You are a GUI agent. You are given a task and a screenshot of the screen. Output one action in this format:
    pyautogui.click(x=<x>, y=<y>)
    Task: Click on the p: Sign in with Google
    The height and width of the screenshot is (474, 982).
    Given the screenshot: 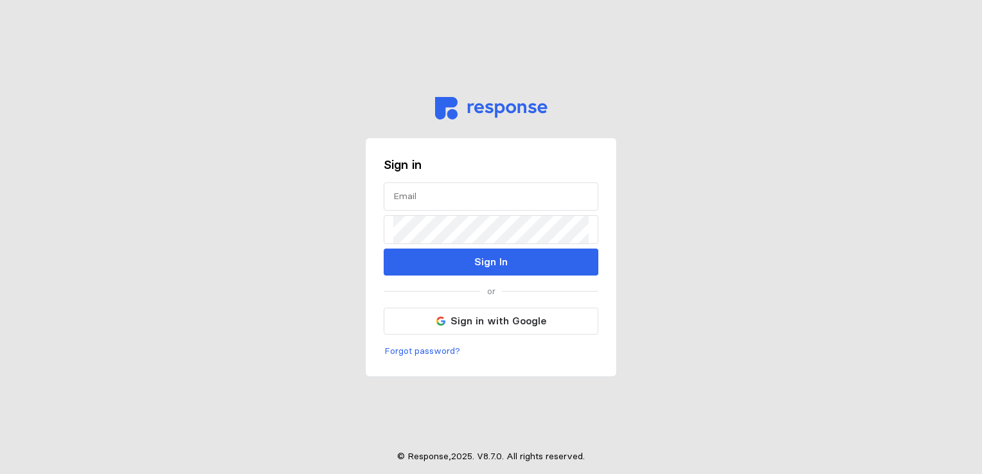 What is the action you would take?
    pyautogui.click(x=498, y=321)
    